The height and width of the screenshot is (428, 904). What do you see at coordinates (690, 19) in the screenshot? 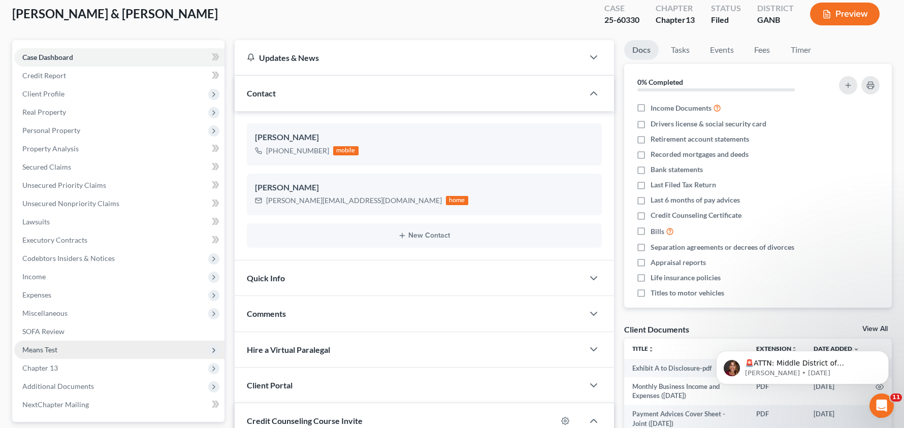
I see `span: 13` at bounding box center [690, 19].